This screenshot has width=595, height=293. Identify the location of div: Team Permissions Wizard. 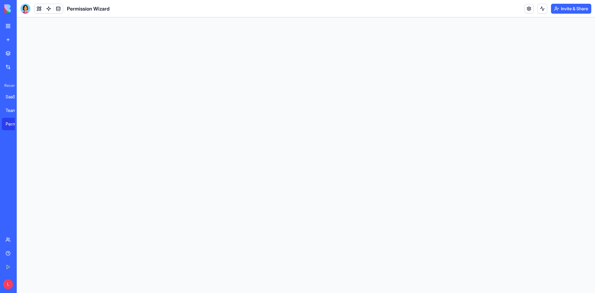
(14, 110).